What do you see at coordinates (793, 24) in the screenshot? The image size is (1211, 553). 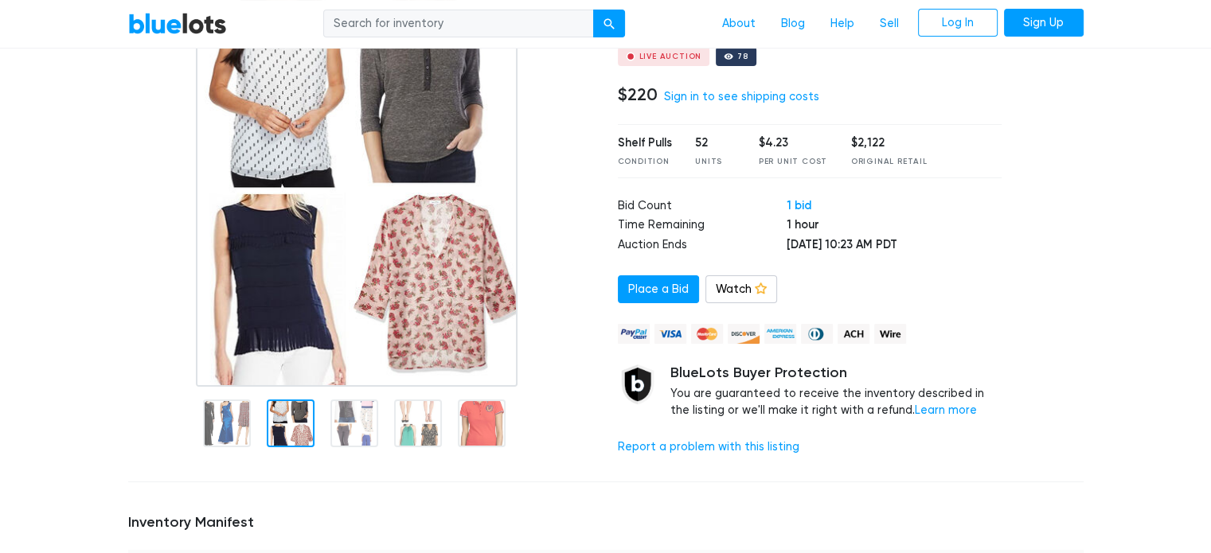 I see `a: Blog` at bounding box center [793, 24].